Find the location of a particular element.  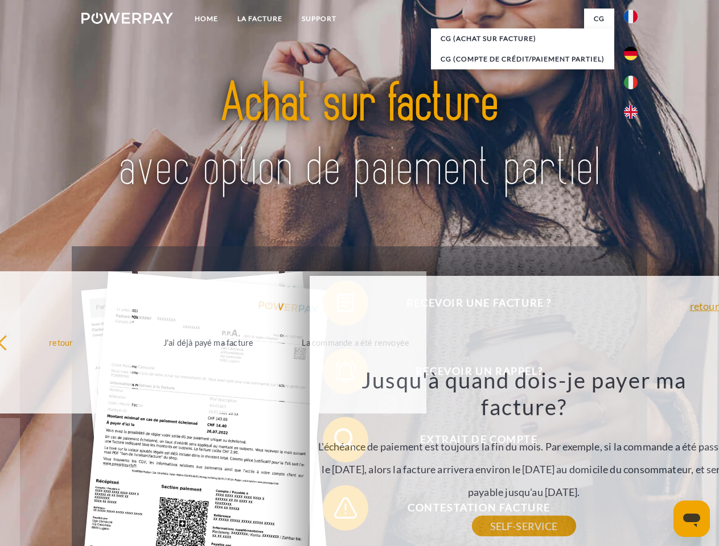

a: Support is located at coordinates (319, 19).